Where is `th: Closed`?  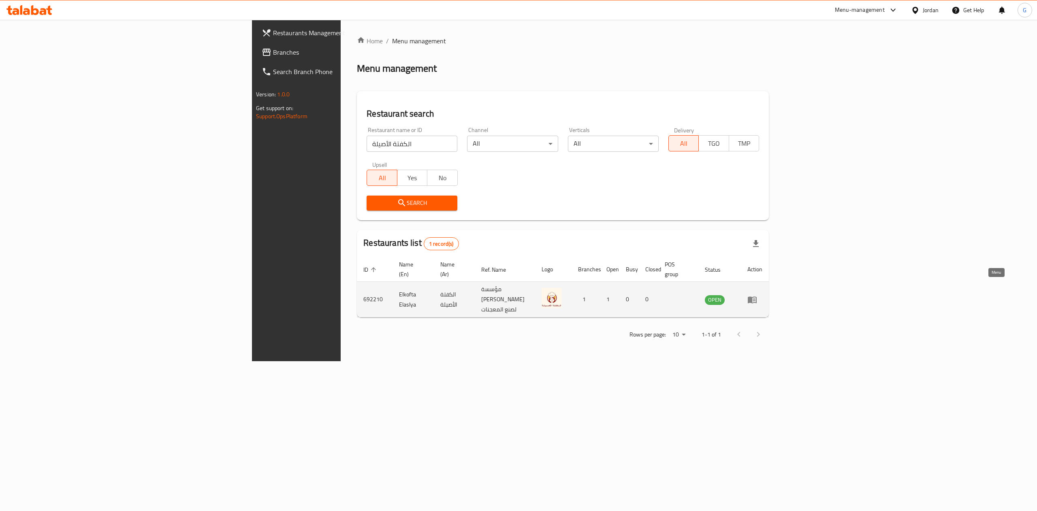
th: Closed is located at coordinates (649, 269).